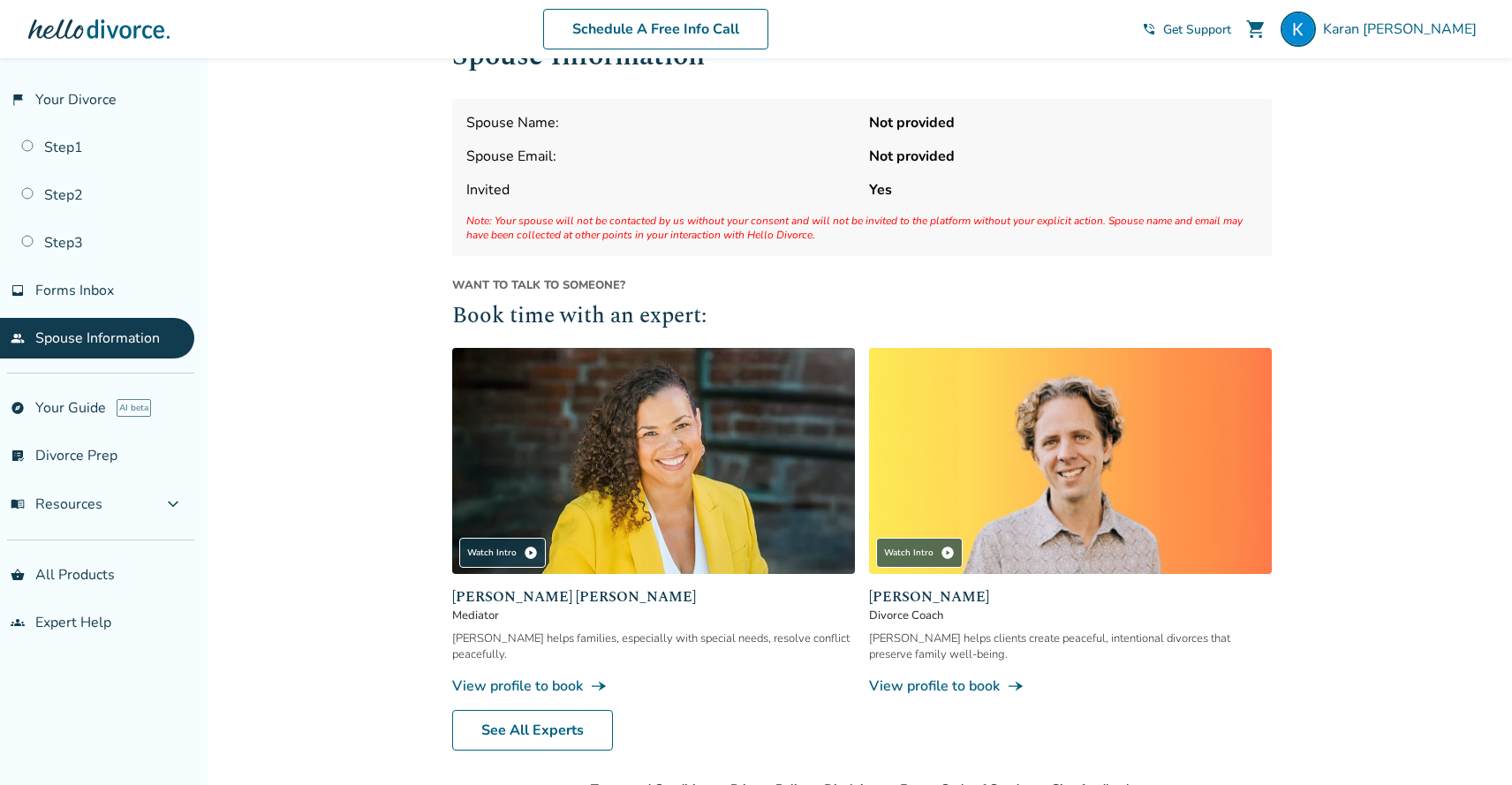  What do you see at coordinates (861, 286) in the screenshot?
I see `span: Want to talk to someone?` at bounding box center [861, 286].